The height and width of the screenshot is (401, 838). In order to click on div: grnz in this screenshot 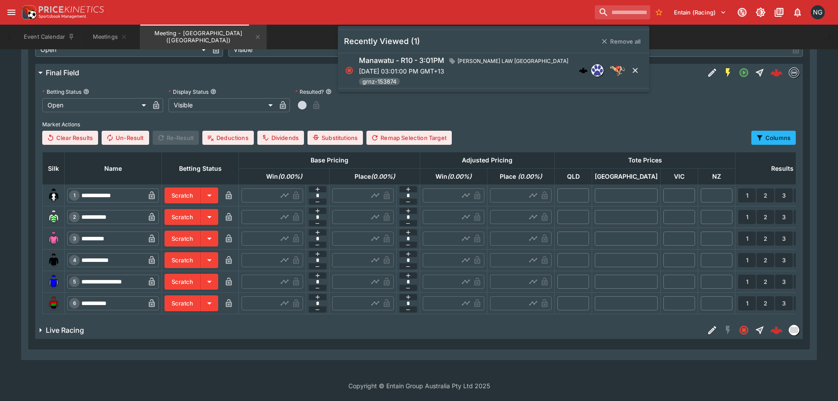, I will do `click(597, 70)`.